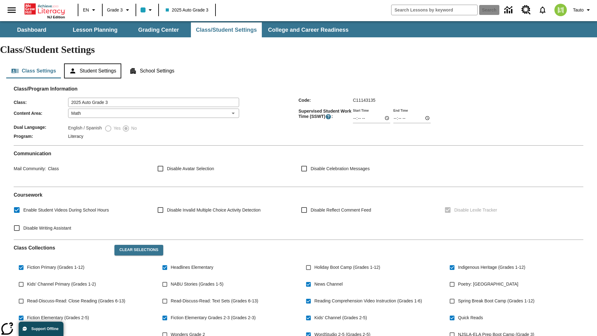  What do you see at coordinates (116, 128) in the screenshot?
I see `span: Yes` at bounding box center [116, 128].